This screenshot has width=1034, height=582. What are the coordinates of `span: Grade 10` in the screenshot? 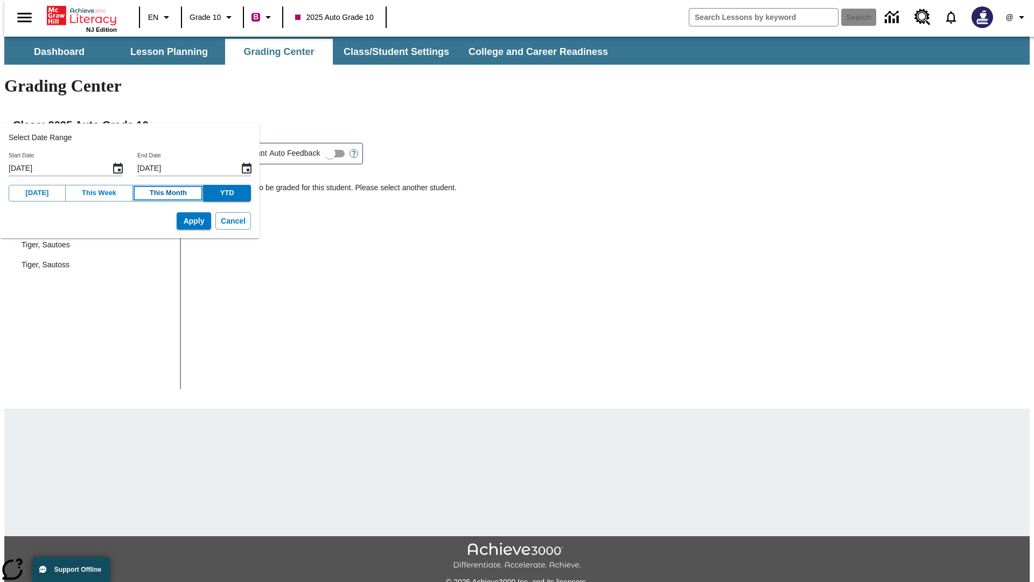 It's located at (205, 17).